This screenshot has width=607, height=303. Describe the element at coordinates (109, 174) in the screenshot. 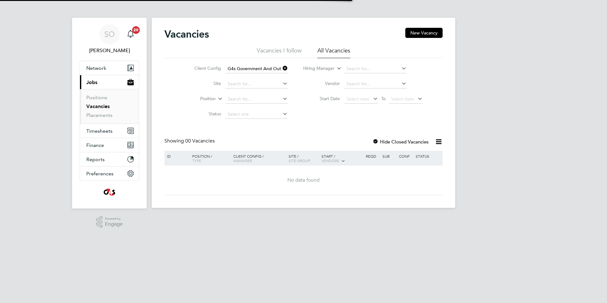

I see `button: Preferences` at that location.